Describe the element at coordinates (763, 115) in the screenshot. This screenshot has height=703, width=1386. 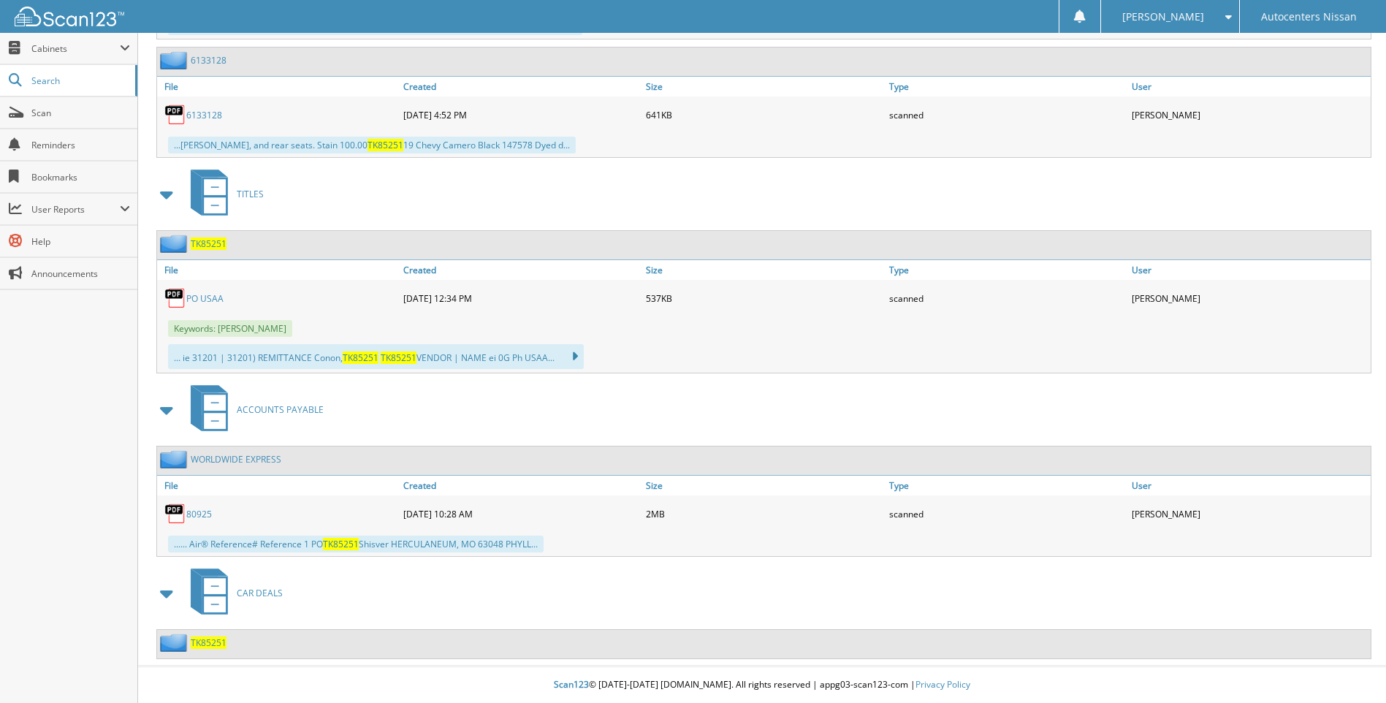
I see `div: 641KB` at that location.